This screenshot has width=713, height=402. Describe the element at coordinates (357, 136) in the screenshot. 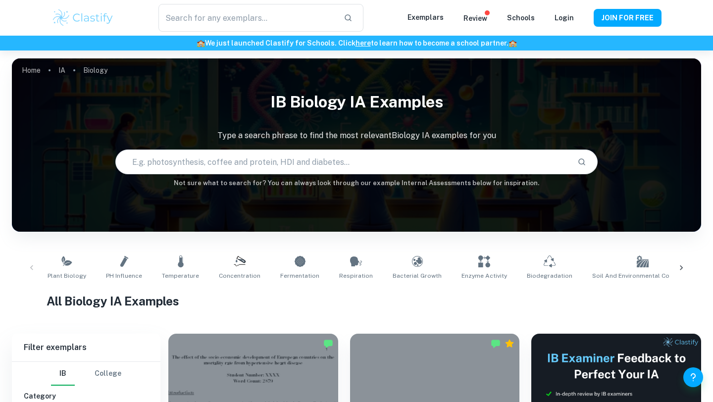

I see `p: Type a search phrase to find the most relevant Biology IA examples for you` at that location.